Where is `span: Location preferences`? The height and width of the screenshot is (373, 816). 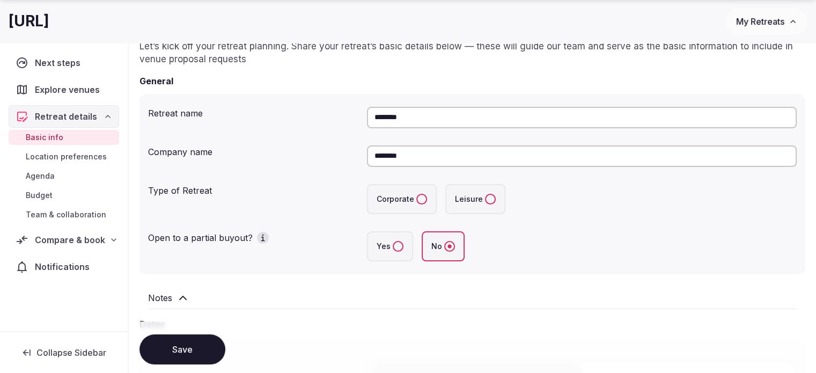 span: Location preferences is located at coordinates (66, 157).